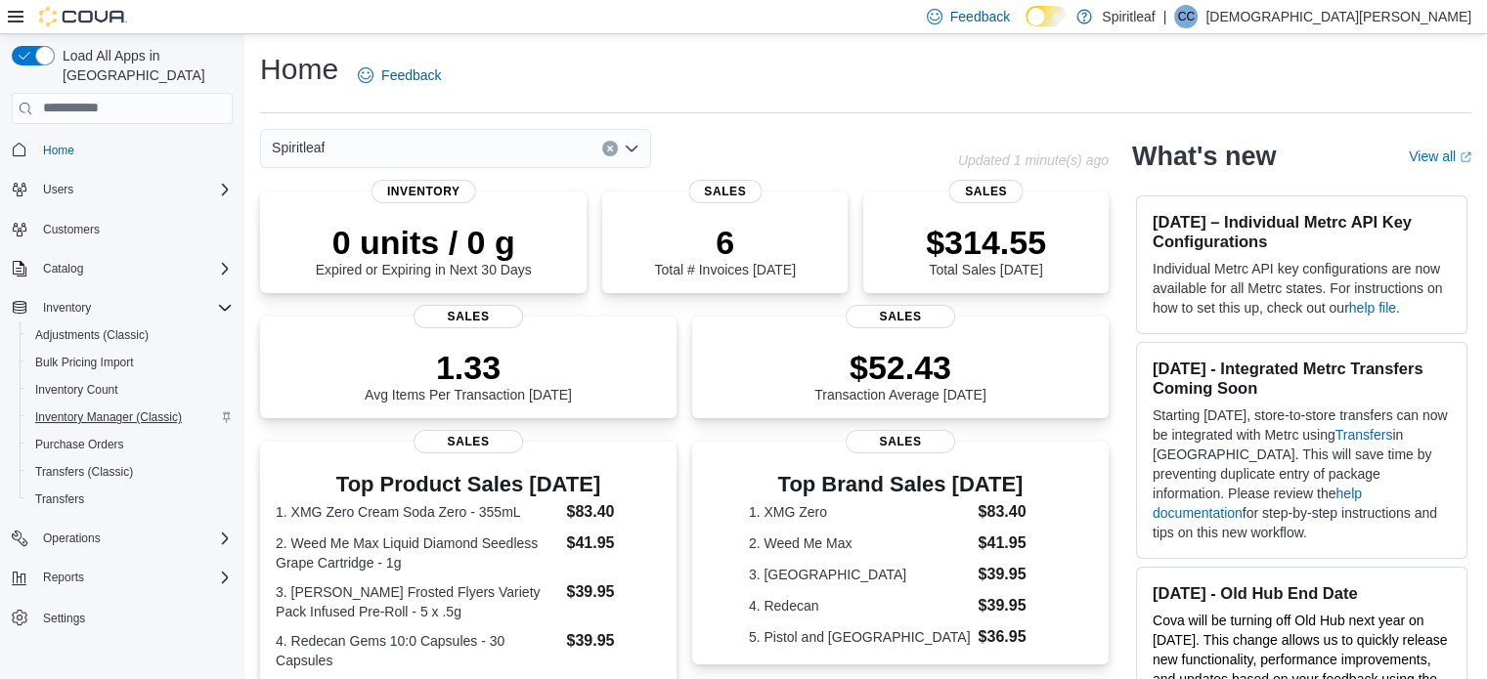 This screenshot has height=679, width=1487. Describe the element at coordinates (299, 69) in the screenshot. I see `h1: Home` at that location.